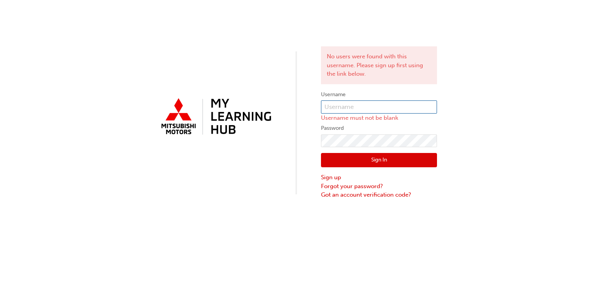  What do you see at coordinates (379, 65) in the screenshot?
I see `div: No users were found with this username. Please sign up first using the link below.` at bounding box center [379, 65].